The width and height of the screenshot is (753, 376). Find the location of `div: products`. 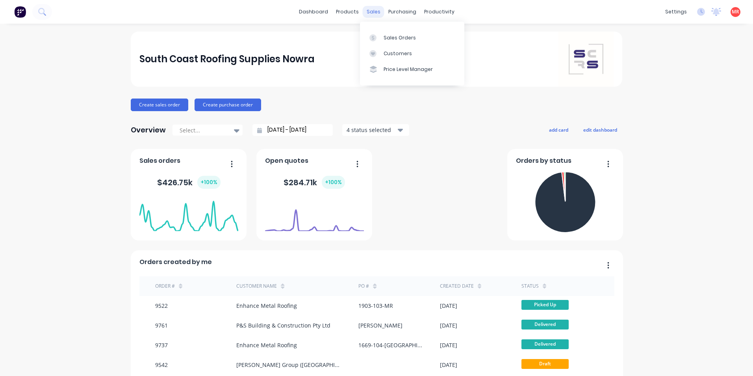

div: products is located at coordinates (348, 12).